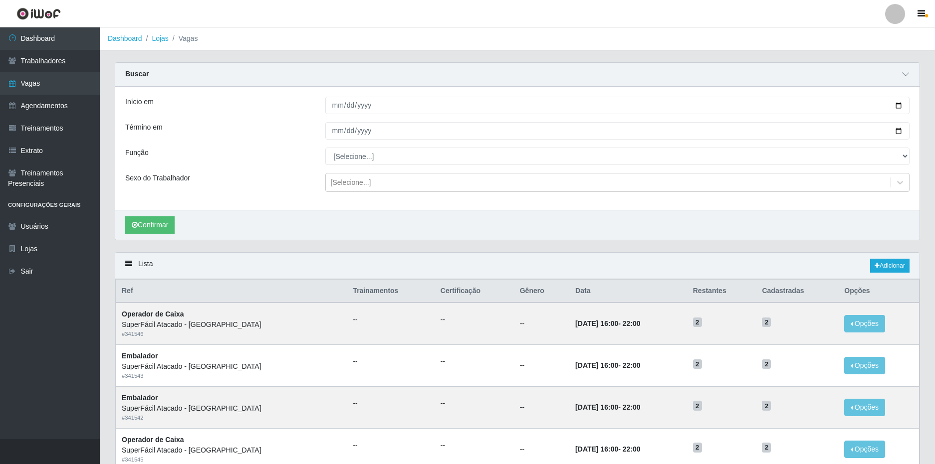 The height and width of the screenshot is (464, 935). What do you see at coordinates (137, 74) in the screenshot?
I see `strong: Buscar` at bounding box center [137, 74].